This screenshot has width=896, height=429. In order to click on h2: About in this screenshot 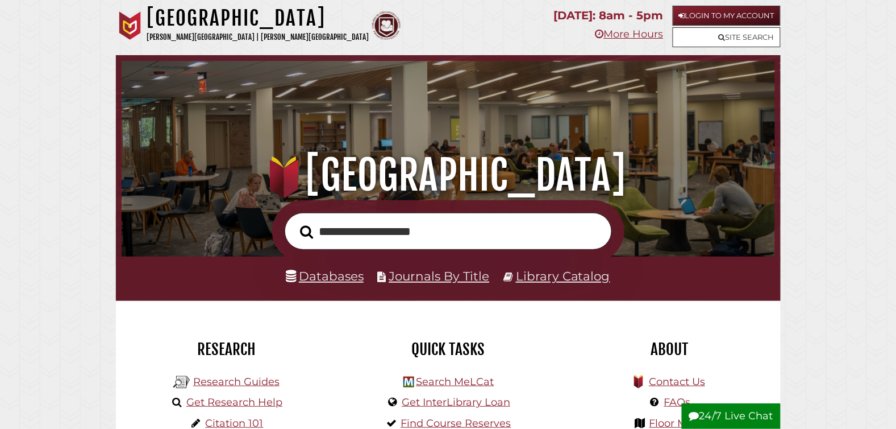, I will do `click(670, 349)`.